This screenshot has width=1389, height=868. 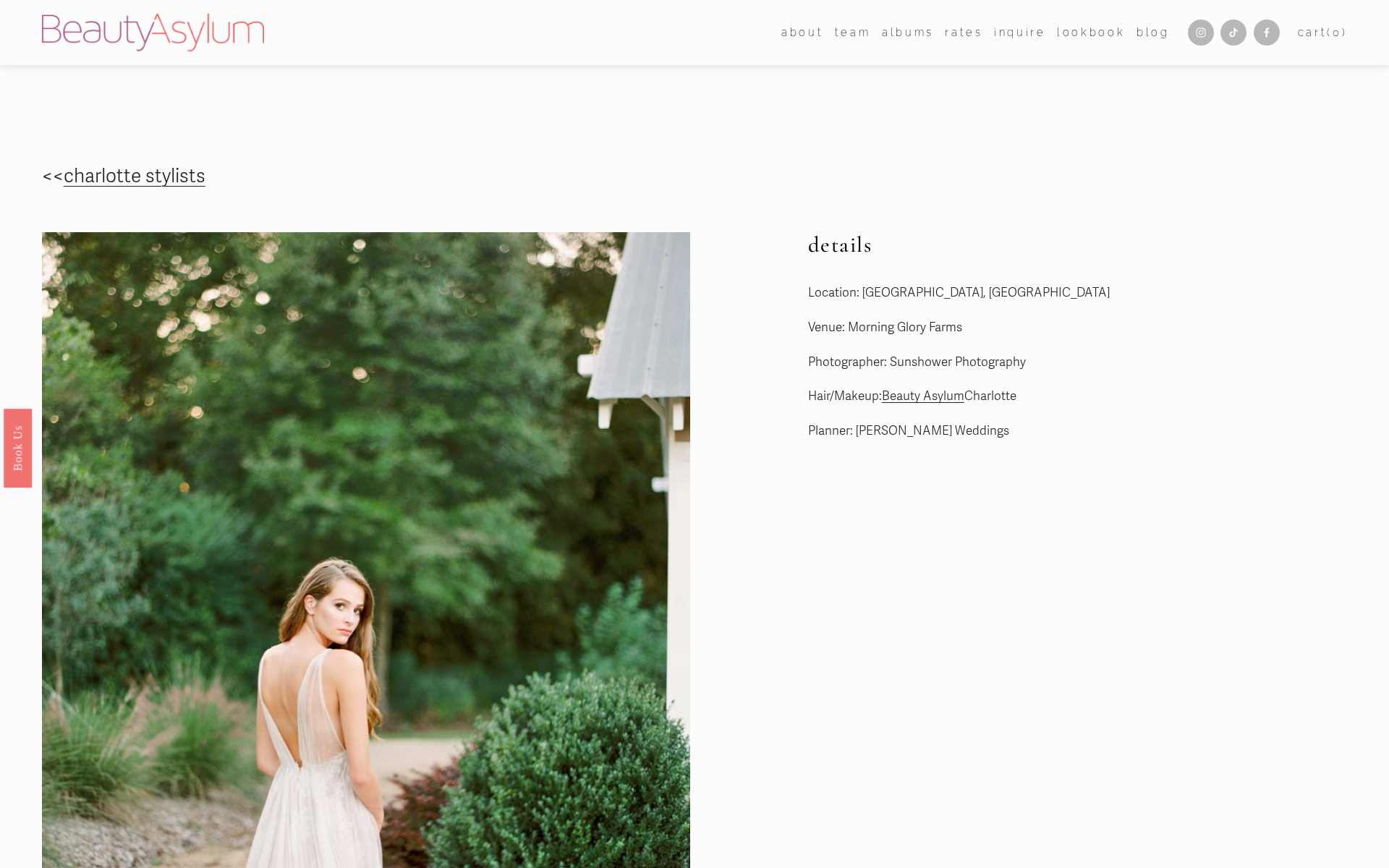 What do you see at coordinates (923, 395) in the screenshot?
I see `a: Beauty Asylum` at bounding box center [923, 395].